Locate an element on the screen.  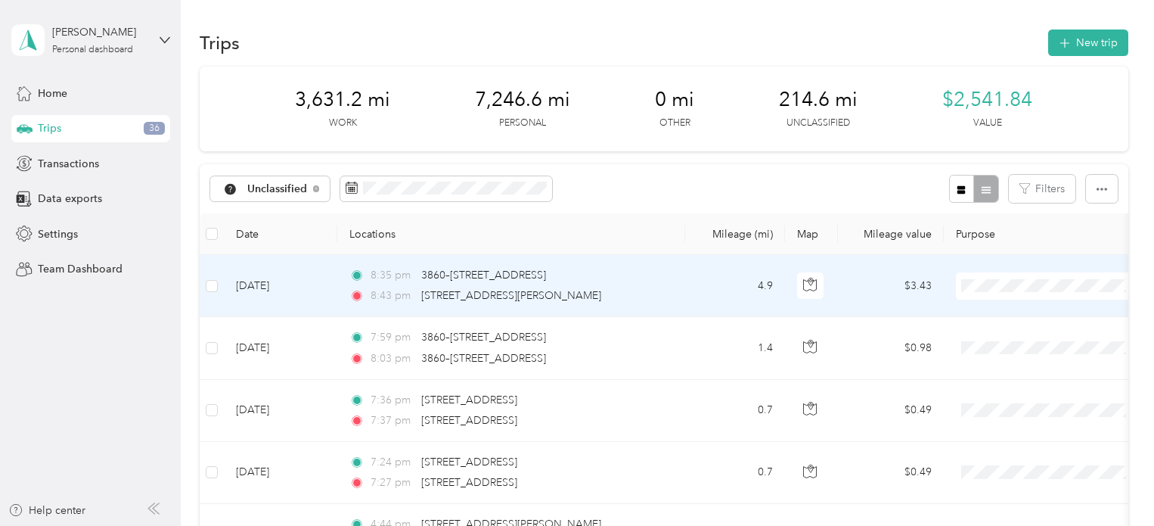
span: 7:27 pm is located at coordinates (392, 483).